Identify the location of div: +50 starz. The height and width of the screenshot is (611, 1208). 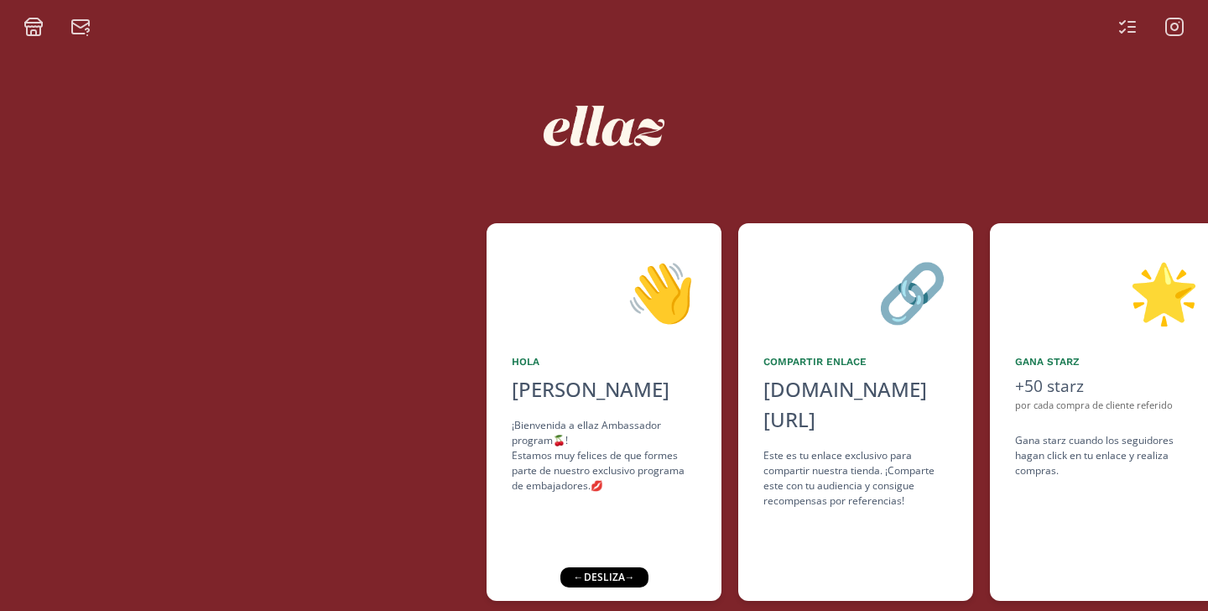
(1107, 386).